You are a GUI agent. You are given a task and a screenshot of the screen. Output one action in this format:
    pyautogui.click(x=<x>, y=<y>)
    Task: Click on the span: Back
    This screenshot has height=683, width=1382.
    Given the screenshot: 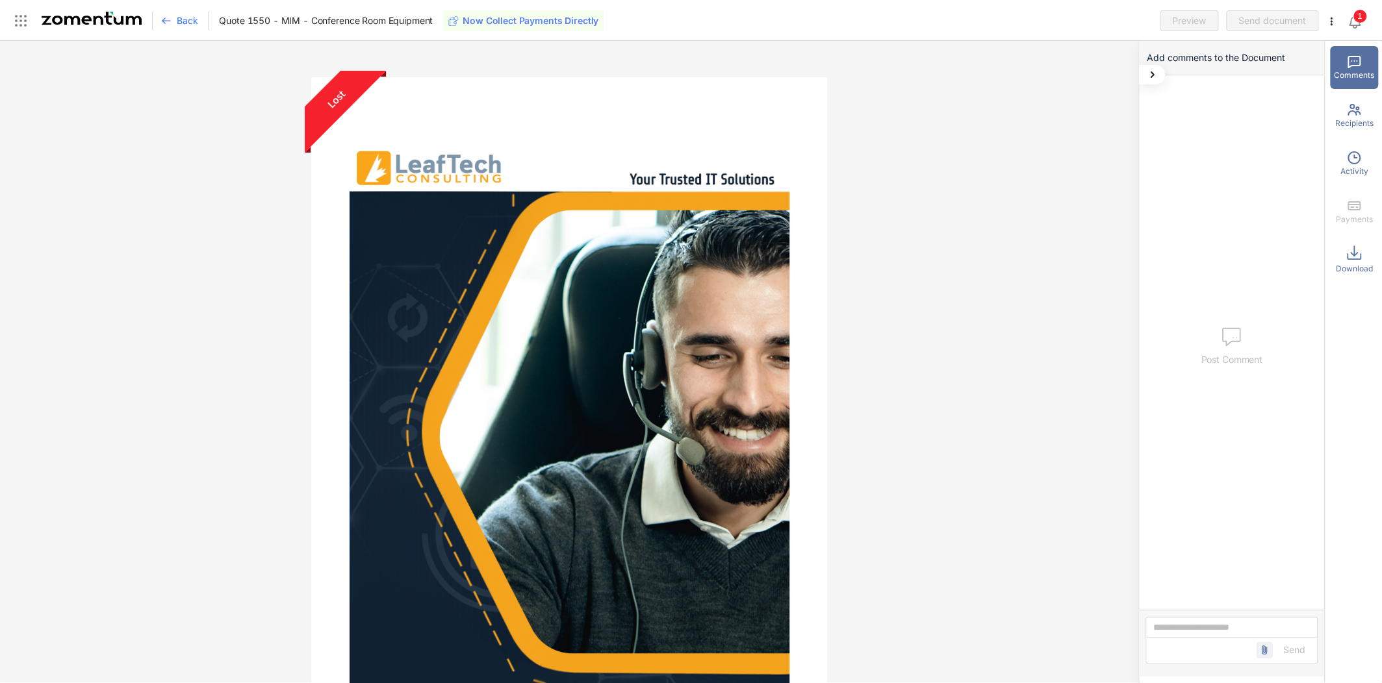 What is the action you would take?
    pyautogui.click(x=187, y=21)
    